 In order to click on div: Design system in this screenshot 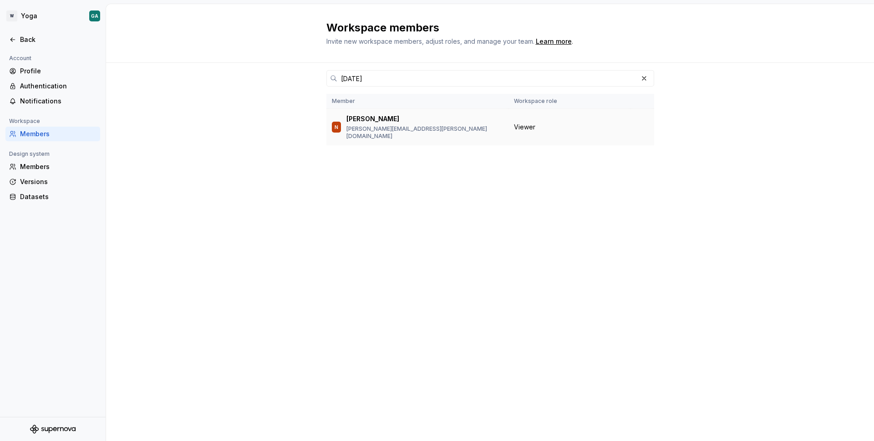, I will do `click(29, 154)`.